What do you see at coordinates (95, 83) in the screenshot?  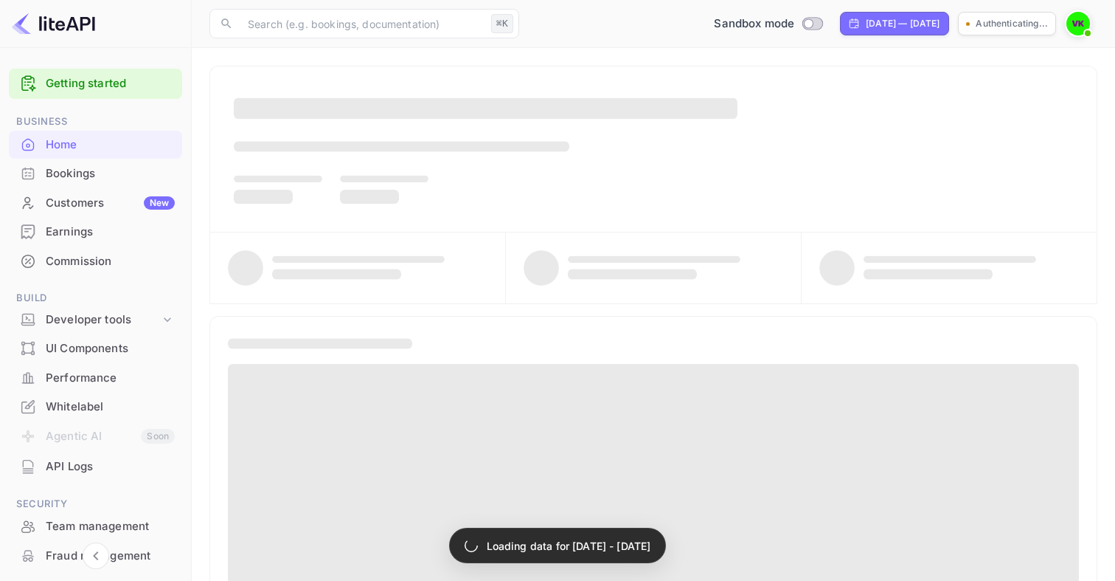 I see `div: Getting started` at bounding box center [95, 83].